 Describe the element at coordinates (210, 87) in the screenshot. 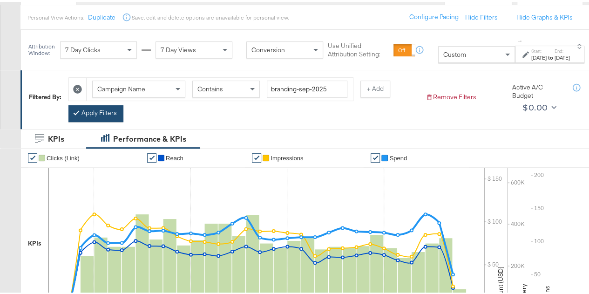

I see `span: Contains` at that location.